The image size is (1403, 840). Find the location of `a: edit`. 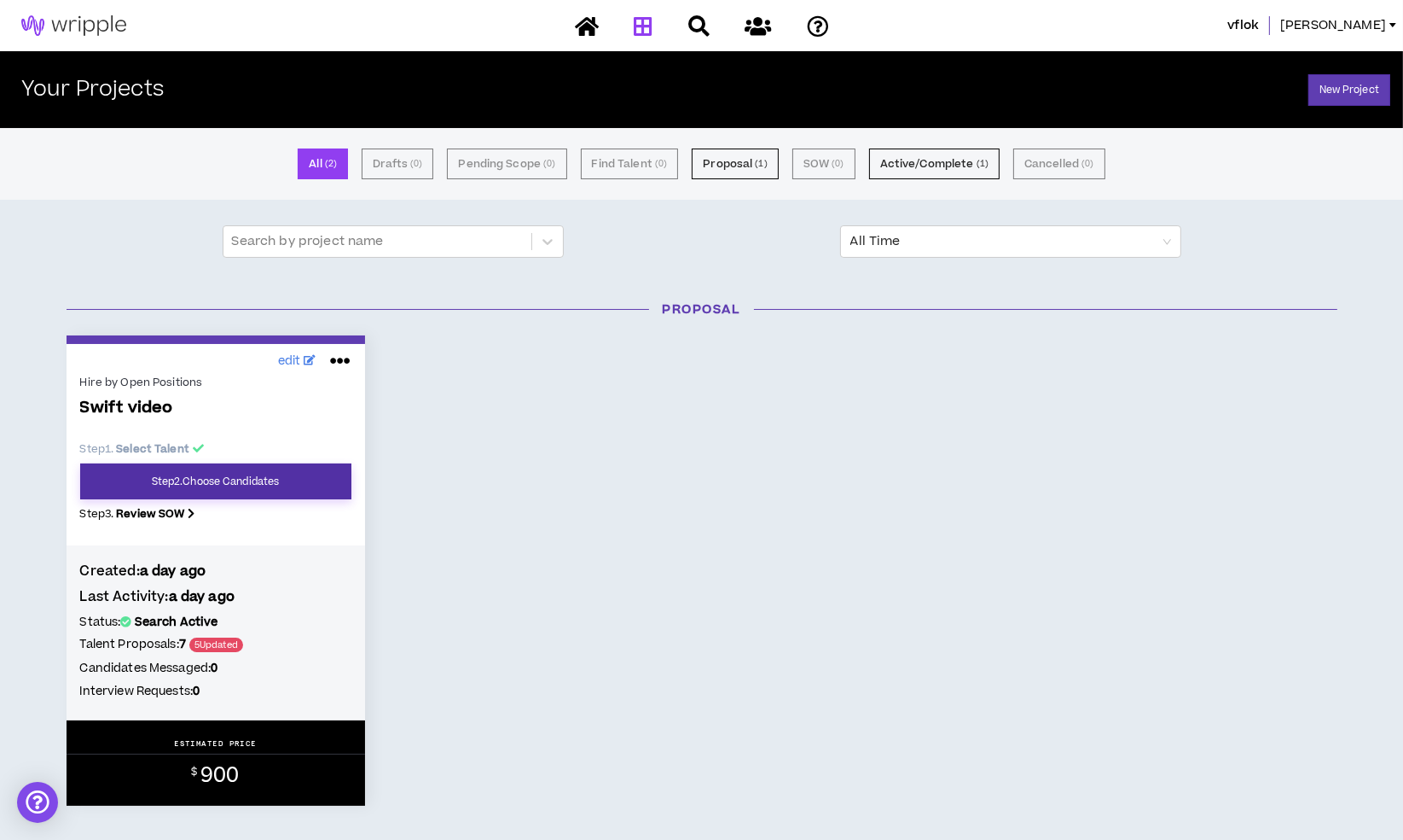

a: edit is located at coordinates (297, 361).